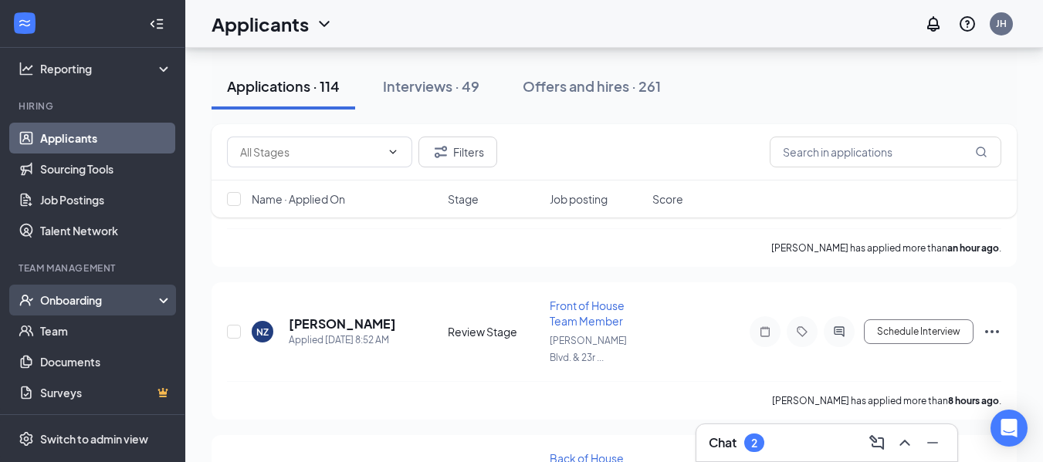 The width and height of the screenshot is (1043, 462). What do you see at coordinates (106, 393) in the screenshot?
I see `a: SurveysCrown` at bounding box center [106, 393].